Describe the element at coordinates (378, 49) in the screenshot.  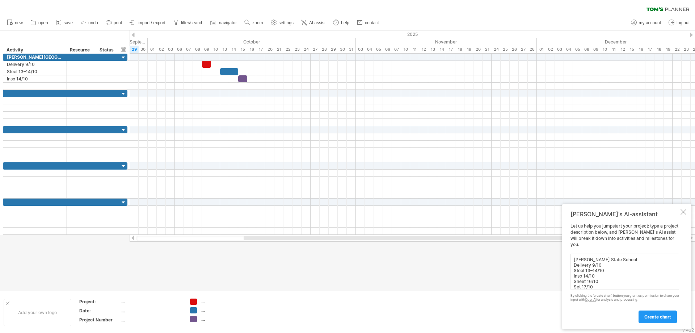
I see `div: Wednesday, 5 November 2025` at that location.